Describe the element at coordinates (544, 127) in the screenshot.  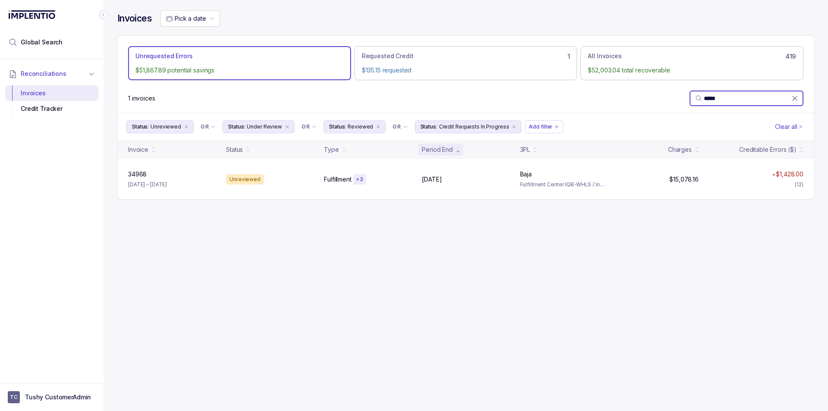
I see `button: Filter Chip Add filter` at that location.